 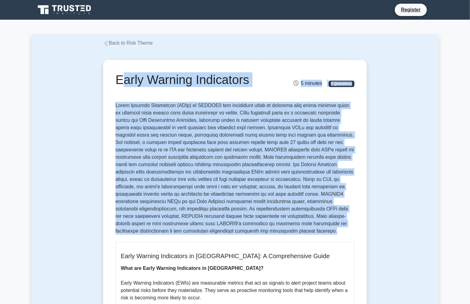 I want to click on a: Back to Risk Theme, so click(x=128, y=43).